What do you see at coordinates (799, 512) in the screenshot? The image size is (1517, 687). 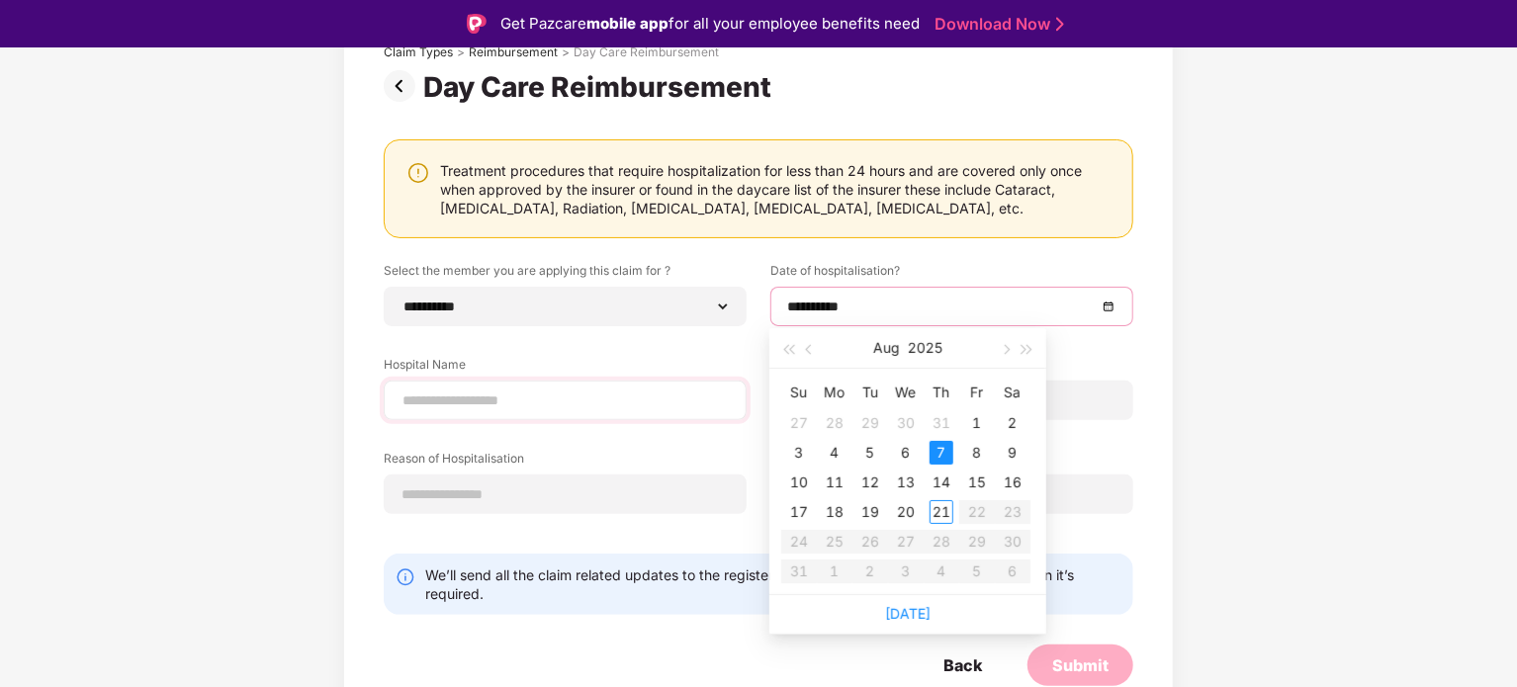 I see `td: 2025-08-17` at bounding box center [799, 512].